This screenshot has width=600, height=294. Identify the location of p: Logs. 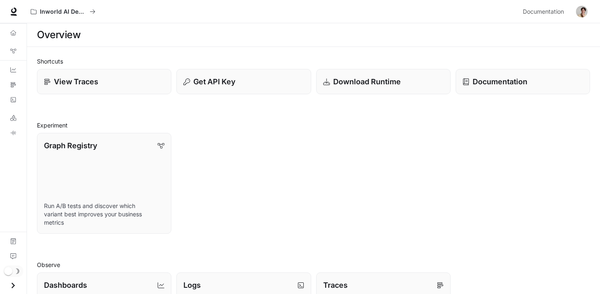
(192, 285).